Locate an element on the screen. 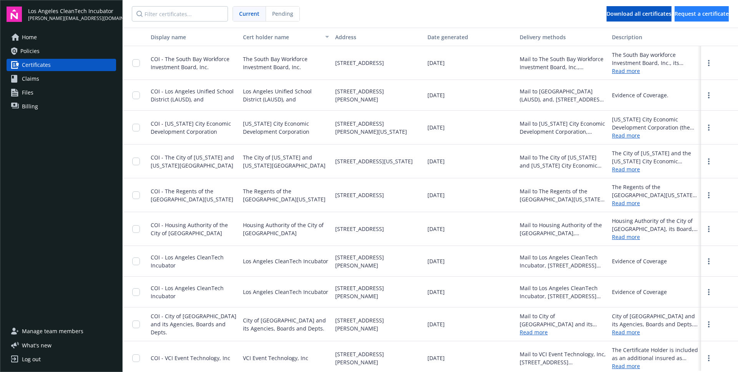 This screenshot has width=738, height=372. div: The South Bay workforce Investment Board, Inc., its Employees, Officers and Agents, The City of [... is located at coordinates (655, 59).